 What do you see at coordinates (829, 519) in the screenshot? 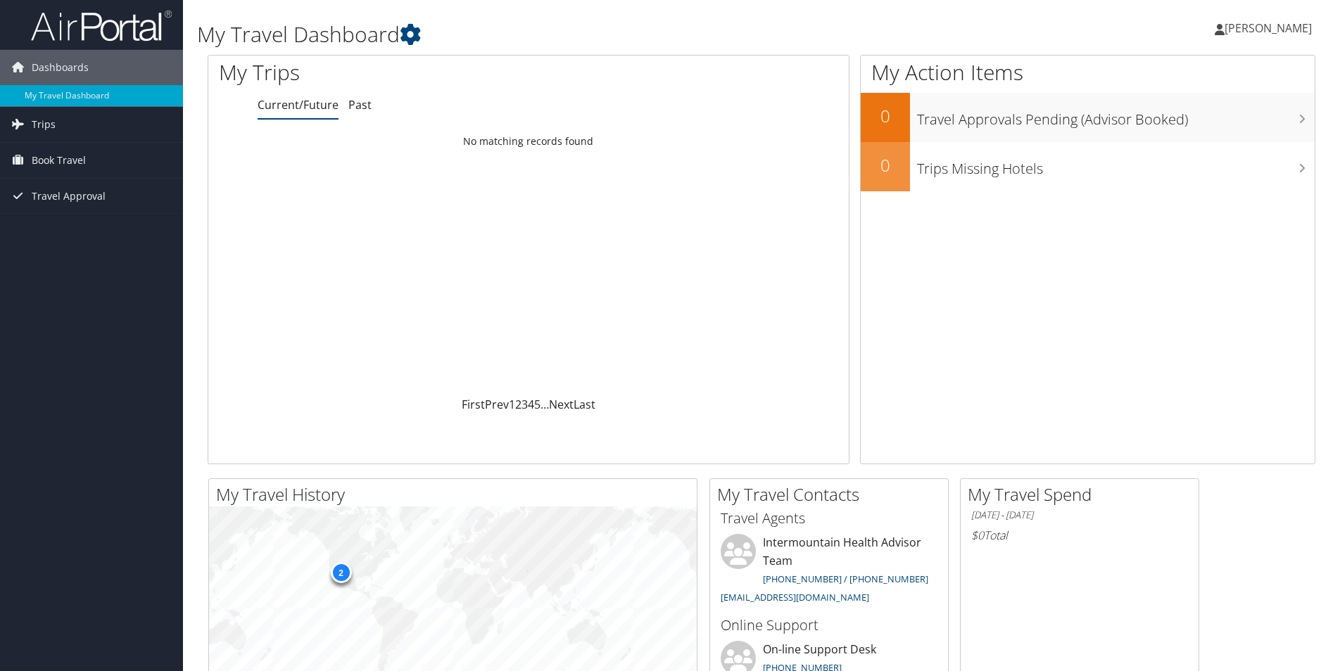
I see `h3: Travel Agents` at bounding box center [829, 519].